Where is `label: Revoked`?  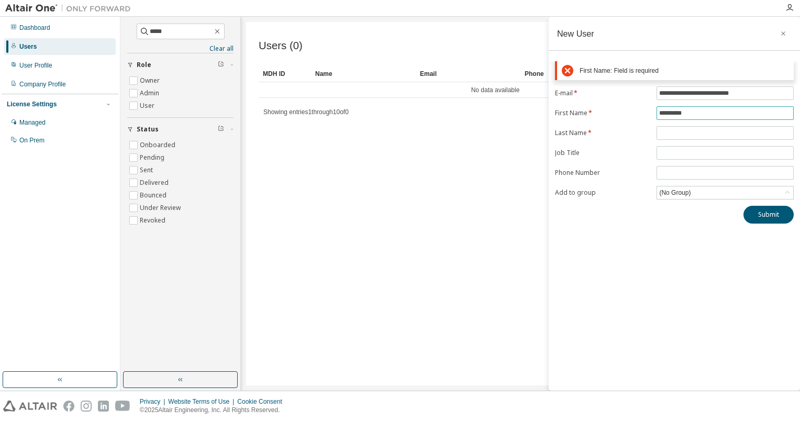
label: Revoked is located at coordinates (153, 220).